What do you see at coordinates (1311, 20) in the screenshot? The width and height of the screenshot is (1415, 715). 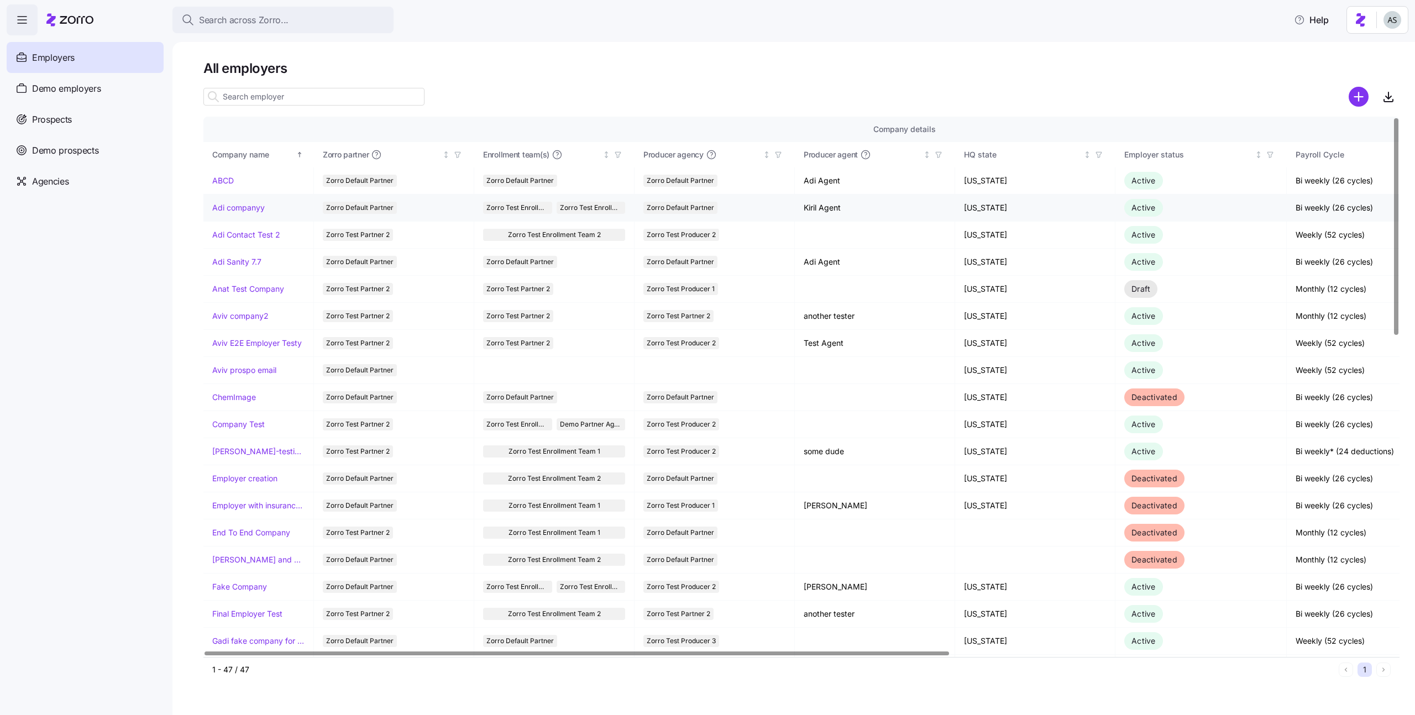 I see `span: Help` at bounding box center [1311, 20].